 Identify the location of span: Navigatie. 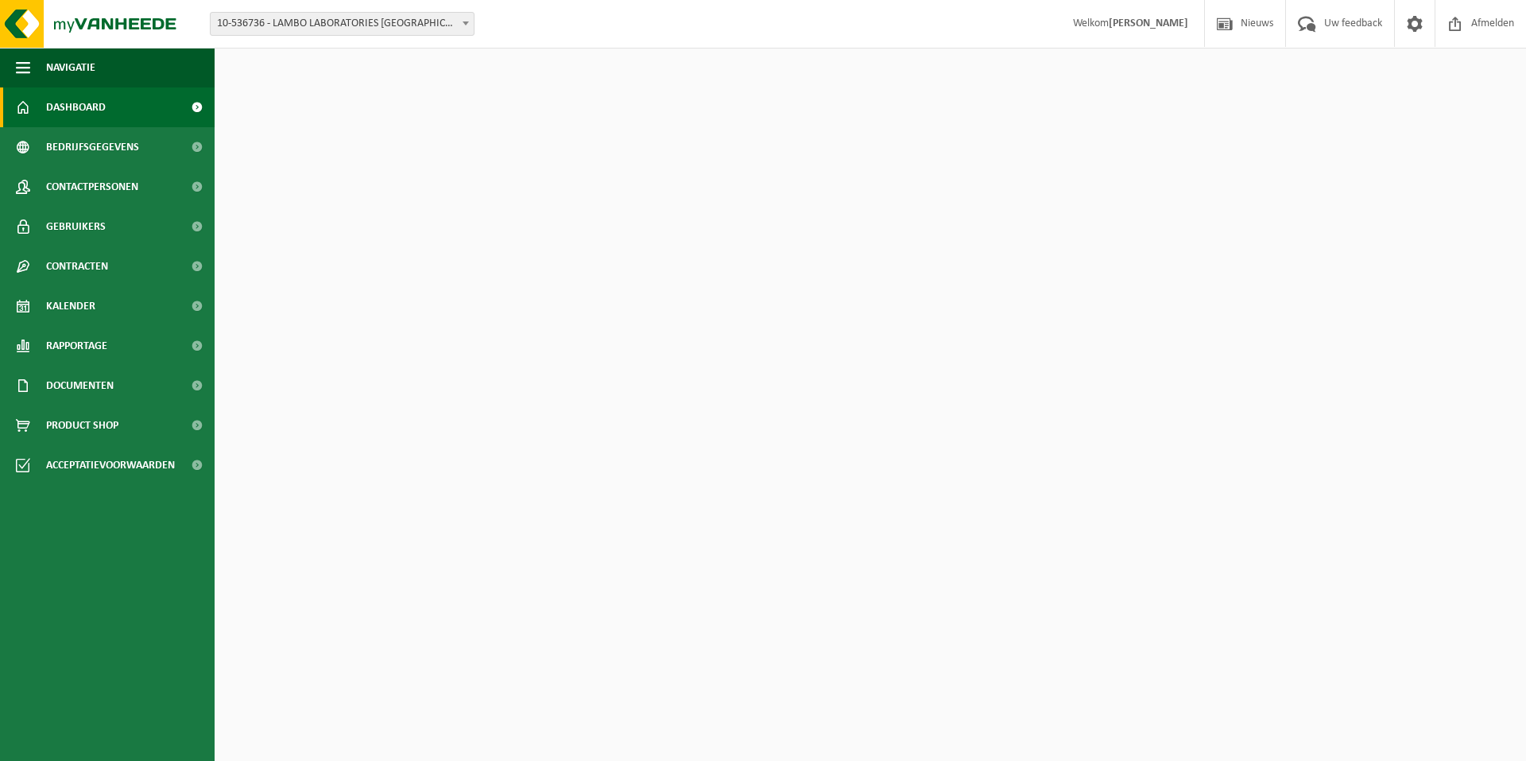
(71, 68).